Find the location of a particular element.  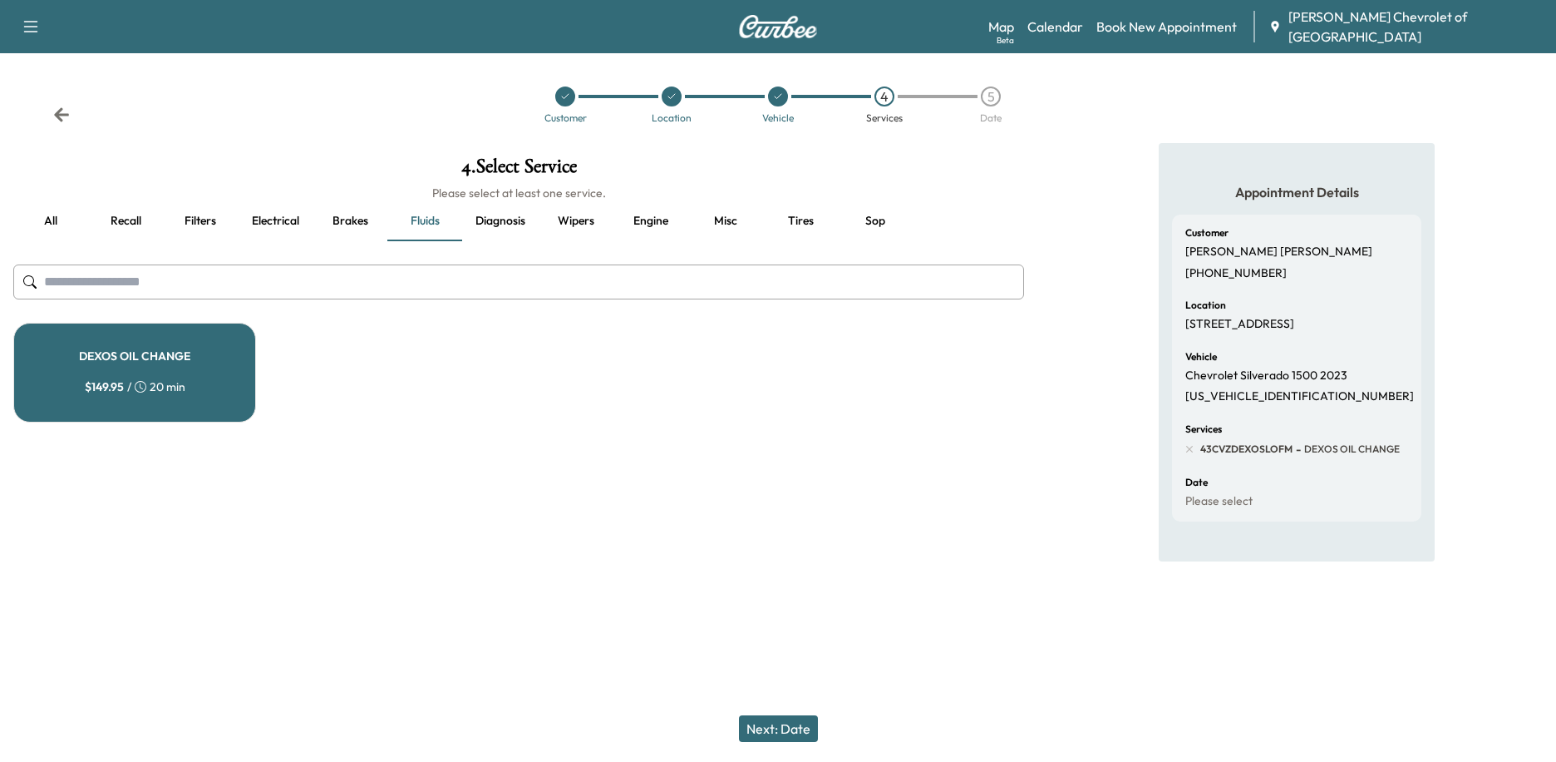

div: / 20 min is located at coordinates (135, 387).